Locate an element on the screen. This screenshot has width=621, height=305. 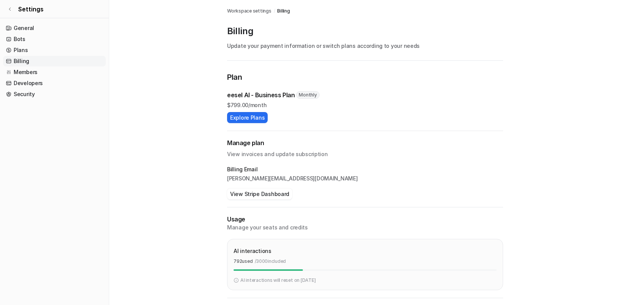
h2: Manage plan is located at coordinates (365, 143).